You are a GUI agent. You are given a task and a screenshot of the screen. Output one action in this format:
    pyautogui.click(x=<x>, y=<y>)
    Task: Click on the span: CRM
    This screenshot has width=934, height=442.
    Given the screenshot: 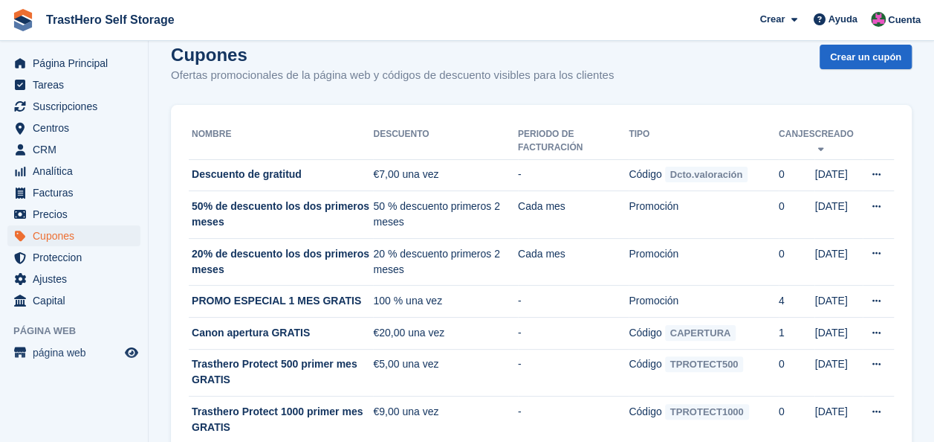 What is the action you would take?
    pyautogui.click(x=77, y=149)
    